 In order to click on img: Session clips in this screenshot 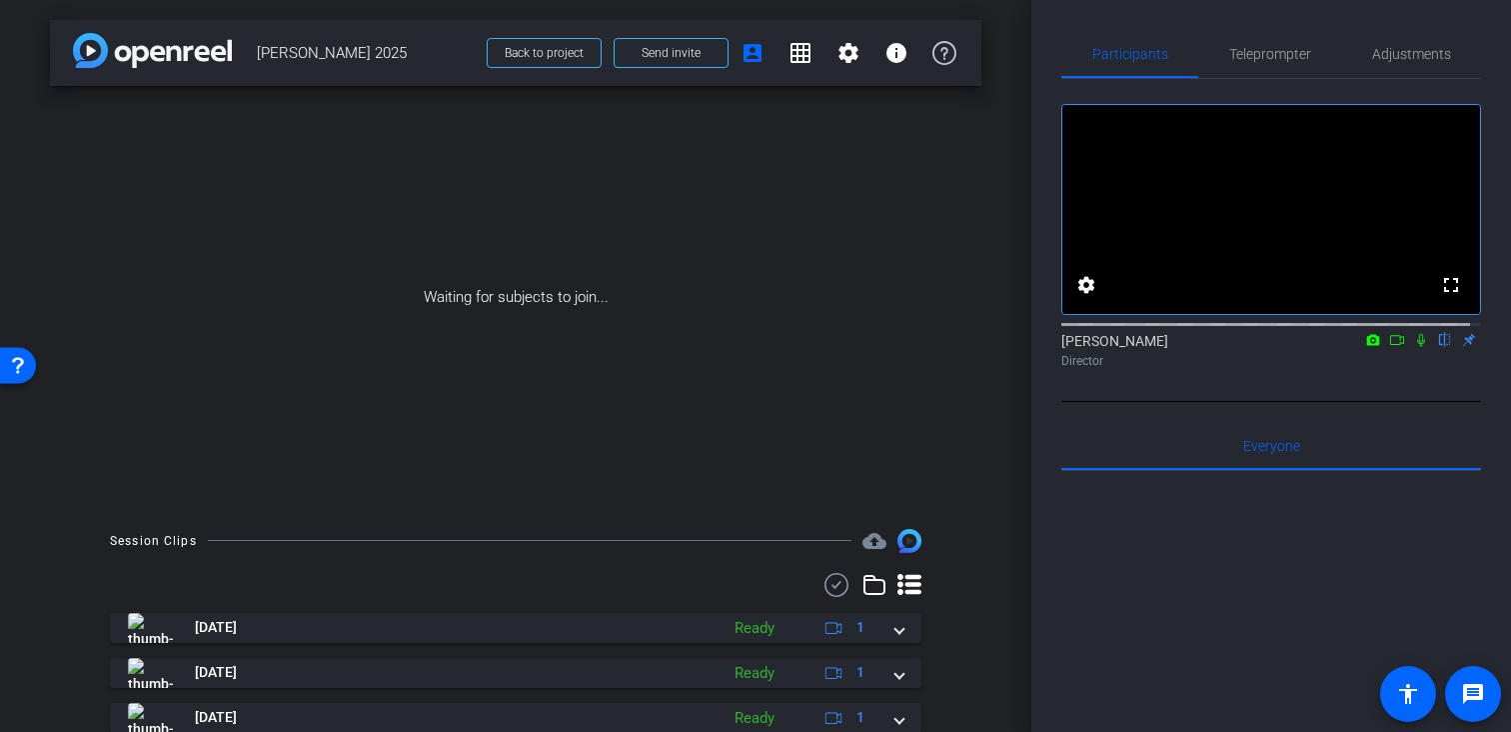, I will do `click(909, 541)`.